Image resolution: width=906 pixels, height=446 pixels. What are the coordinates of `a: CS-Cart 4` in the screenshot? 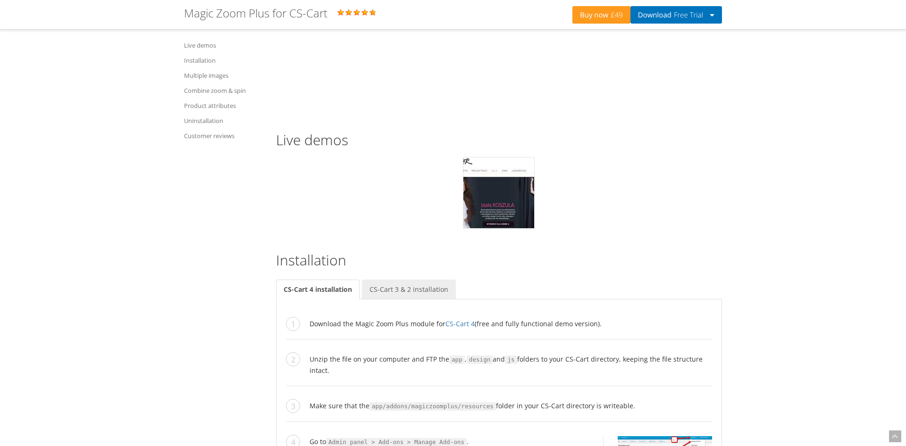 It's located at (460, 324).